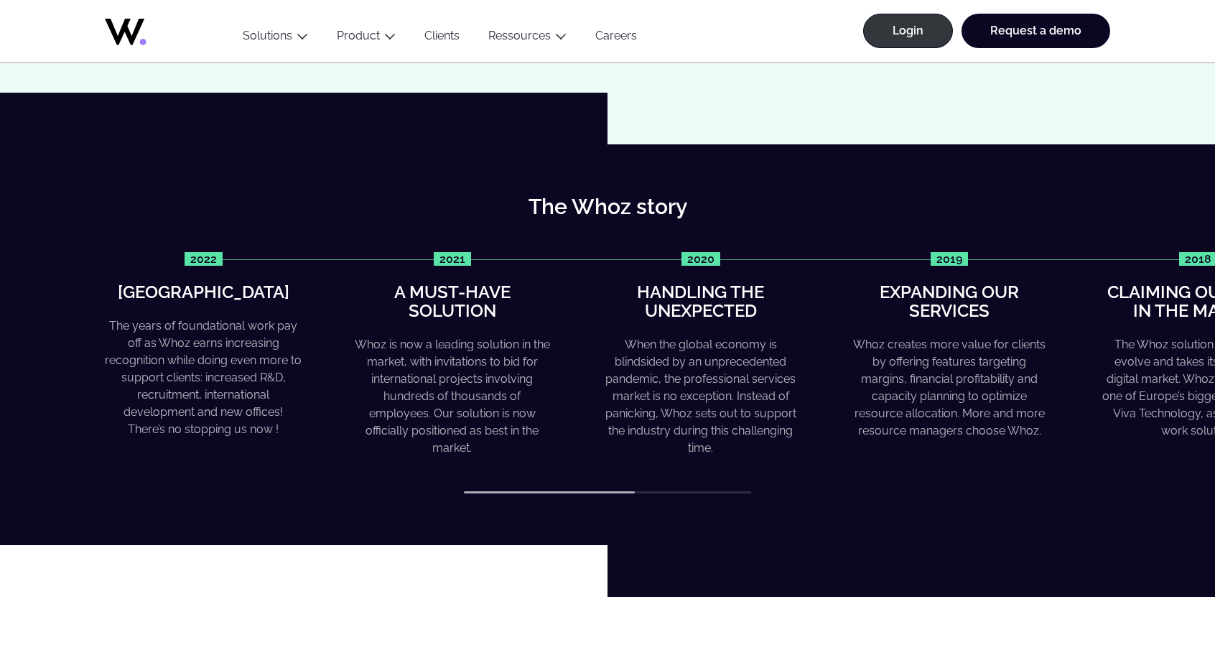 The width and height of the screenshot is (1215, 645). What do you see at coordinates (949, 388) in the screenshot?
I see `div: Whoz creates more value for clients by offering features targeting margins, financial profitabili...` at bounding box center [949, 388].